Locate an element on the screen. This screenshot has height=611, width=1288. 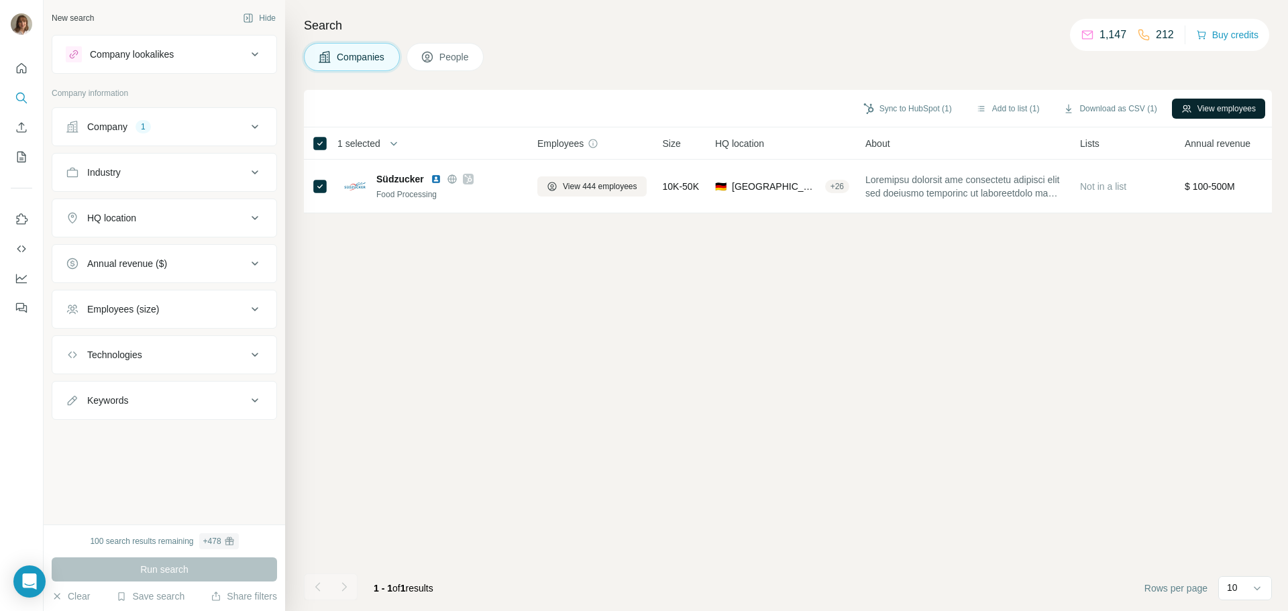
span: 1 is located at coordinates (403, 588).